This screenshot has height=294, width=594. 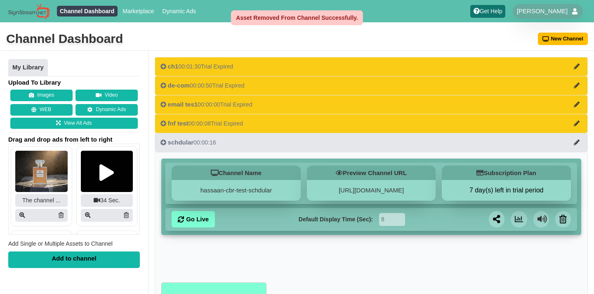 What do you see at coordinates (74, 123) in the screenshot?
I see `a: View All Ads` at bounding box center [74, 123].